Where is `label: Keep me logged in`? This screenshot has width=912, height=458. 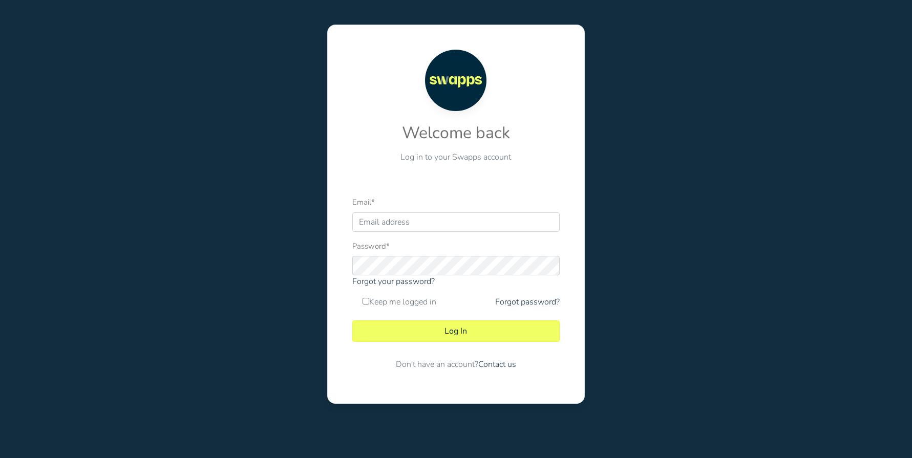 label: Keep me logged in is located at coordinates (400, 302).